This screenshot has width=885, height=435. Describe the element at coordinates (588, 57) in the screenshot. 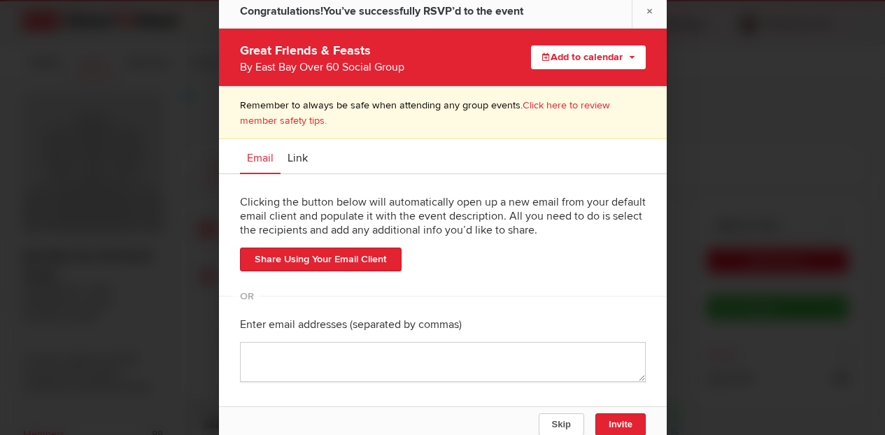

I see `button: Add to calendar` at that location.